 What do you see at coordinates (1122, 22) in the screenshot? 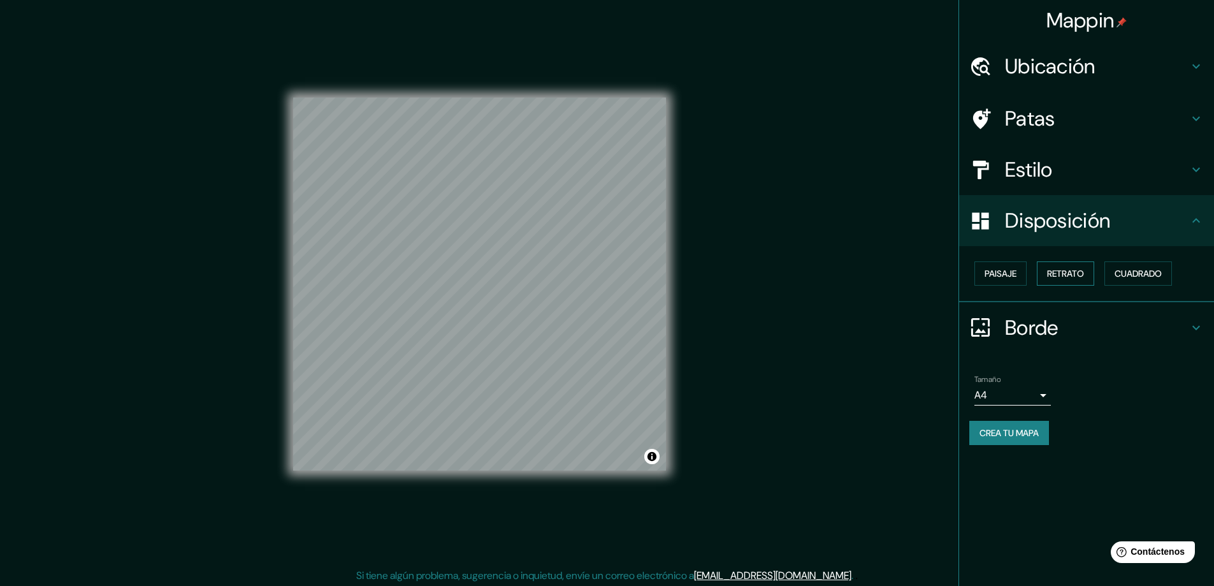
I see `img: pin-icon.png` at bounding box center [1122, 22].